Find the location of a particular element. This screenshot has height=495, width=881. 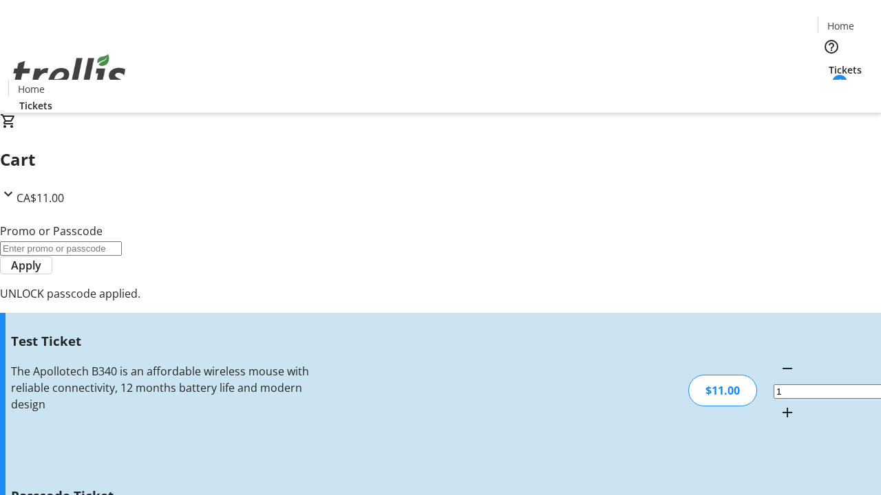

button: Increment by one is located at coordinates (787, 413).